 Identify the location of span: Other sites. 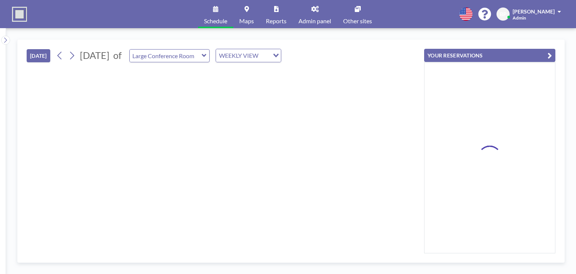
(357, 21).